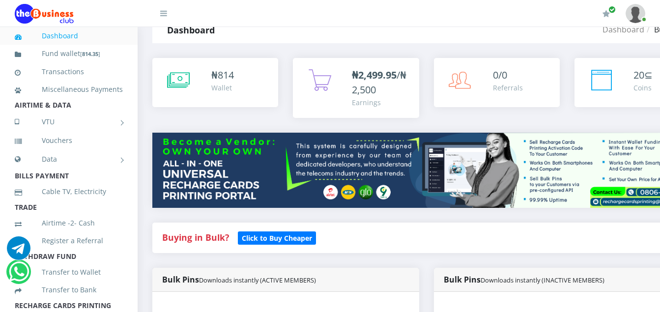  Describe the element at coordinates (226, 75) in the screenshot. I see `span: 814` at that location.